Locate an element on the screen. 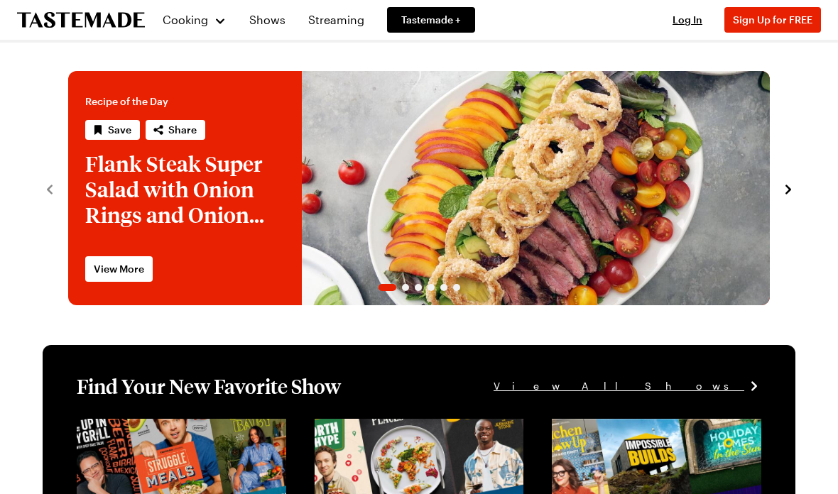 Image resolution: width=838 pixels, height=494 pixels. span: Go to slide 6 is located at coordinates (457, 288).